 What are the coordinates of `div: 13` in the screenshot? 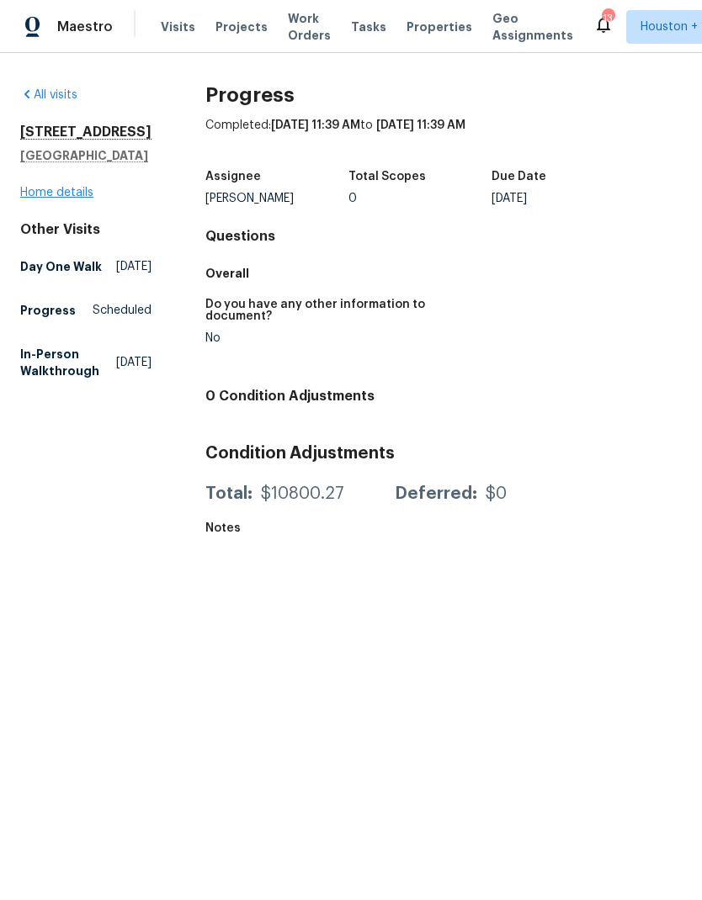 It's located at (607, 19).